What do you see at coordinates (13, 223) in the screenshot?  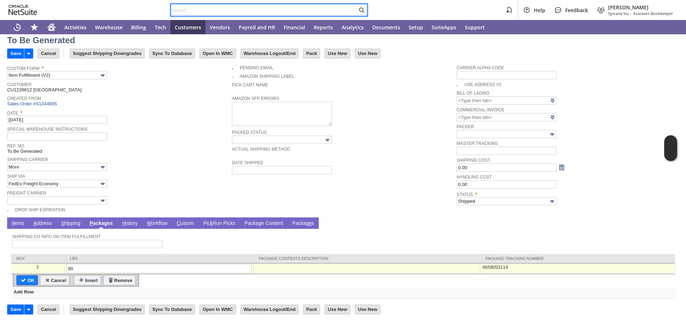 I see `span: I` at bounding box center [13, 223].